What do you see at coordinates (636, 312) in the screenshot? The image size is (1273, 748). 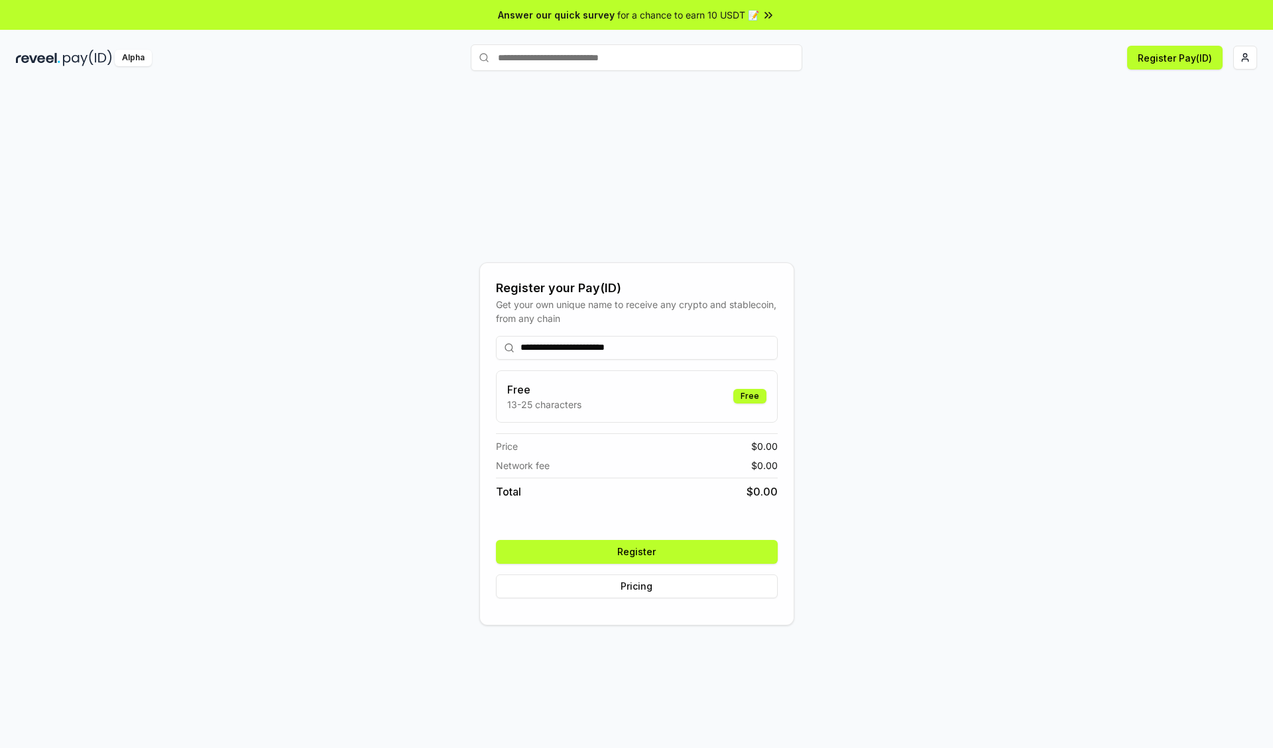 I see `div: Get your own unique name to receive any crypto and stablecoin, from any chain` at bounding box center [636, 312].